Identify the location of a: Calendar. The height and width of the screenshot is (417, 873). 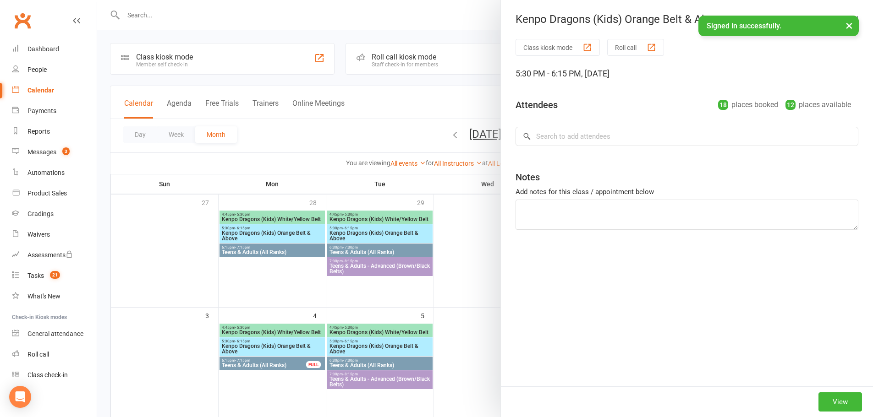
(54, 90).